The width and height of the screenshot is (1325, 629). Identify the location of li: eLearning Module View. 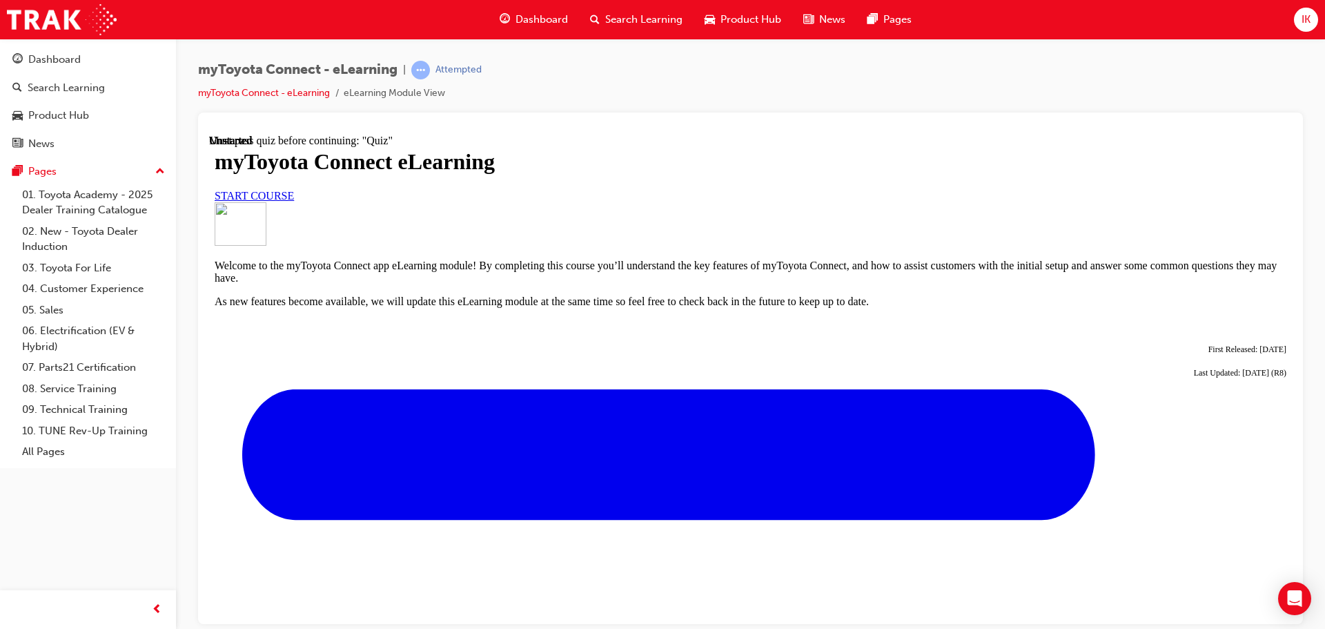
(394, 93).